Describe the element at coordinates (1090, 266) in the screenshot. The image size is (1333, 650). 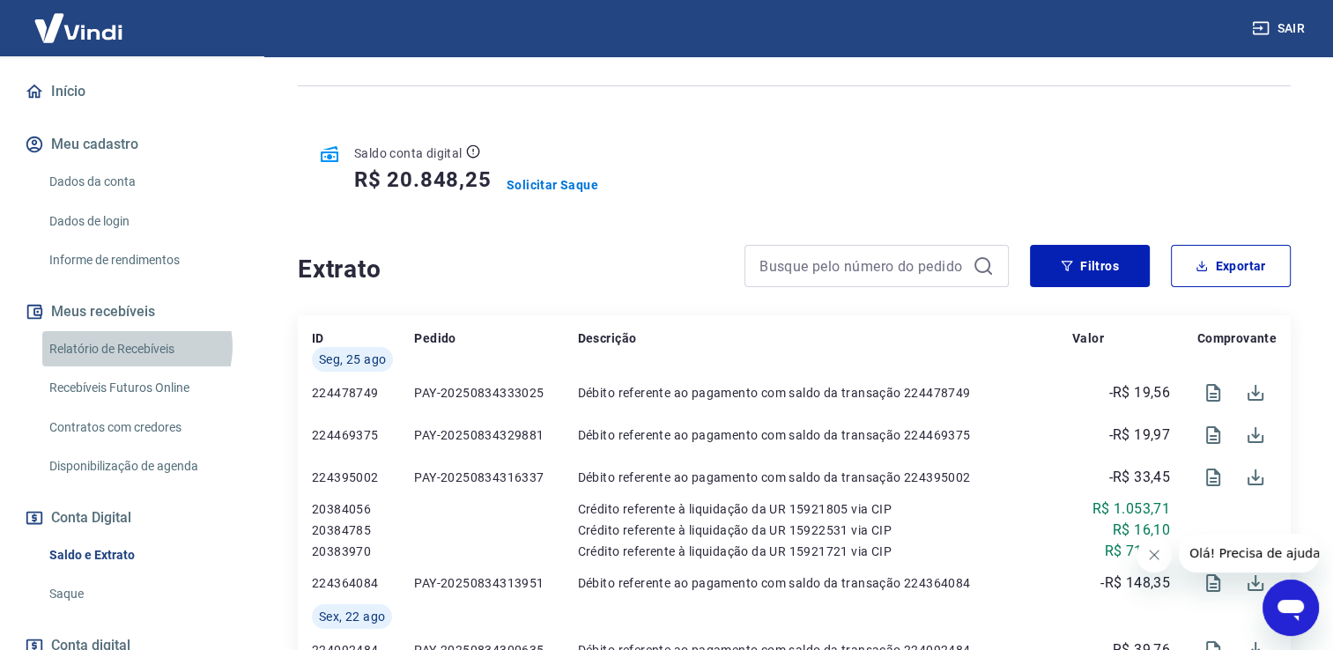
I see `button: Filtros` at that location.